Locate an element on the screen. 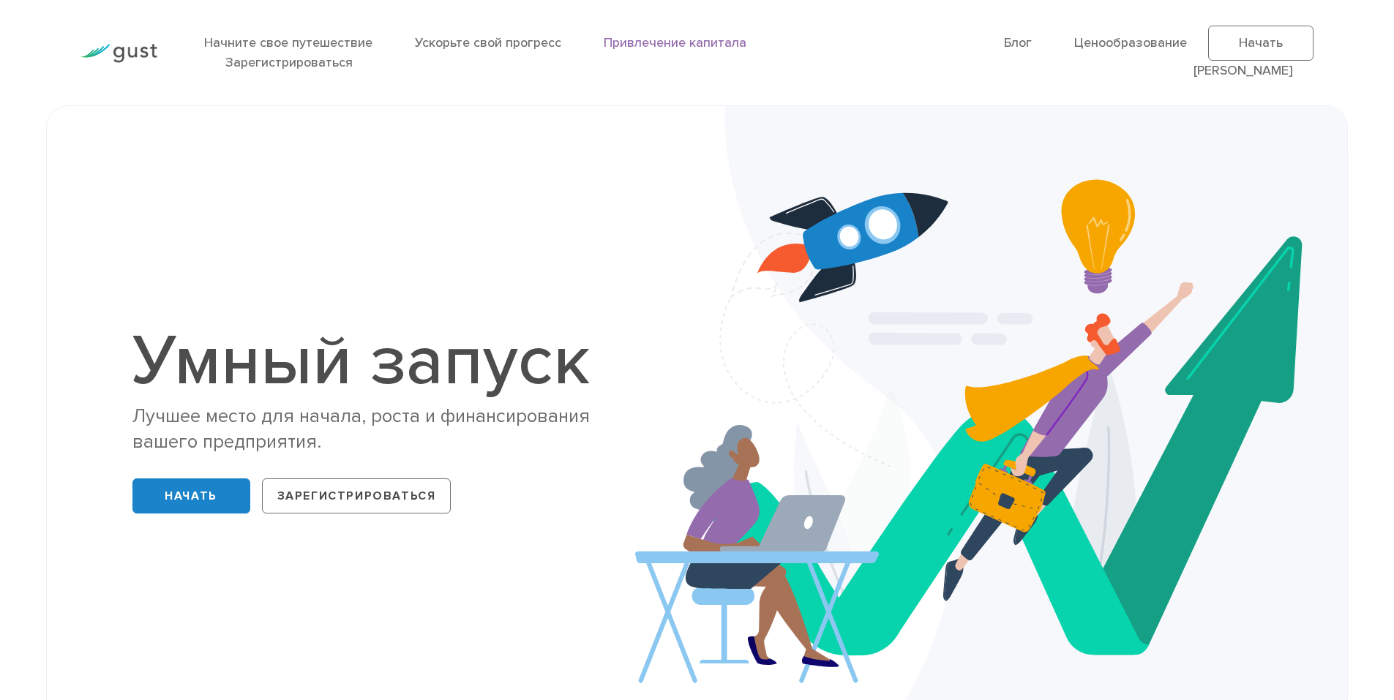 The image size is (1394, 700). a: Начните свое путешествие is located at coordinates (288, 42).